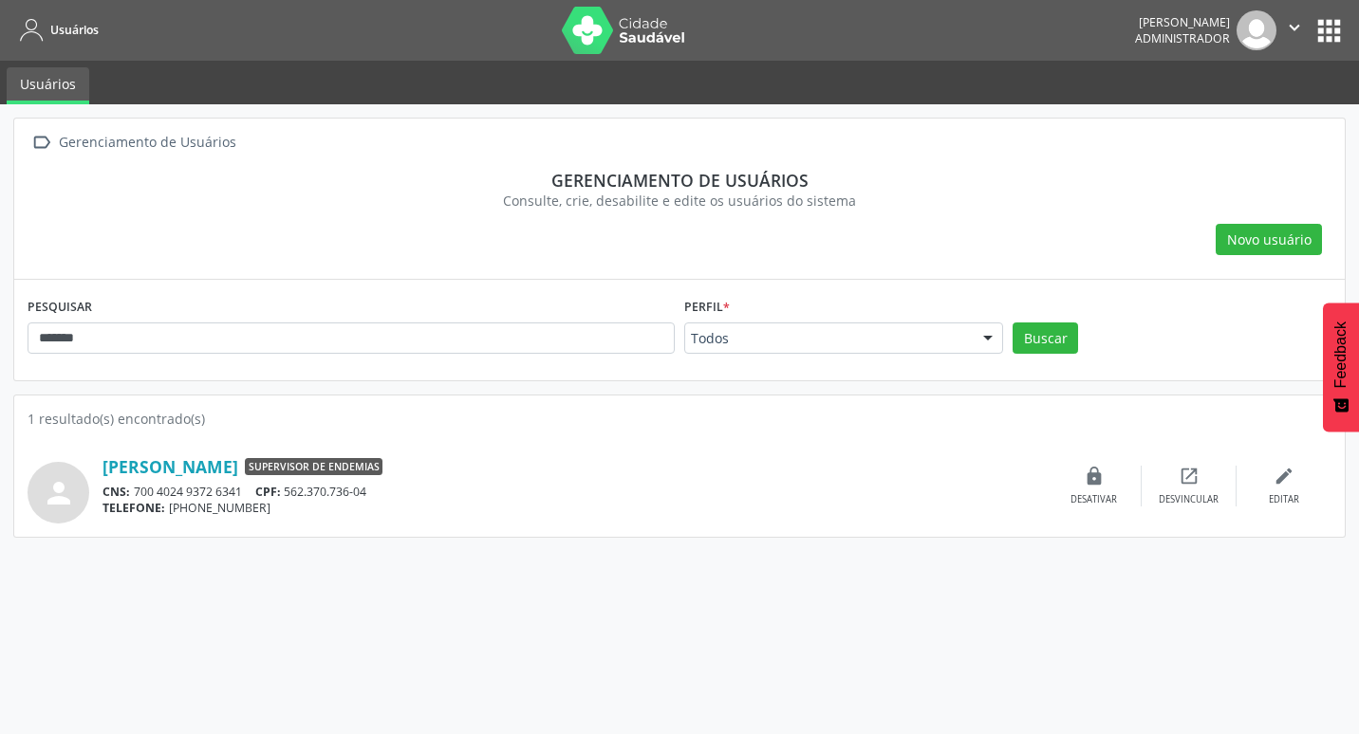 The height and width of the screenshot is (734, 1359). What do you see at coordinates (1341, 367) in the screenshot?
I see `button: Feedback - Mostrar pesquisa` at bounding box center [1341, 367].